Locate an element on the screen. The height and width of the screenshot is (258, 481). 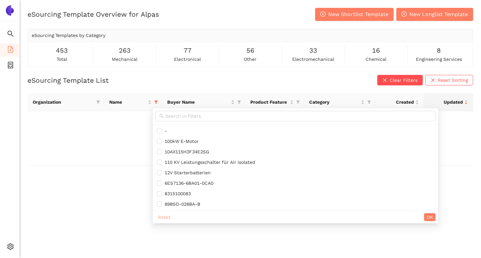
span: 8 is located at coordinates (439, 50).